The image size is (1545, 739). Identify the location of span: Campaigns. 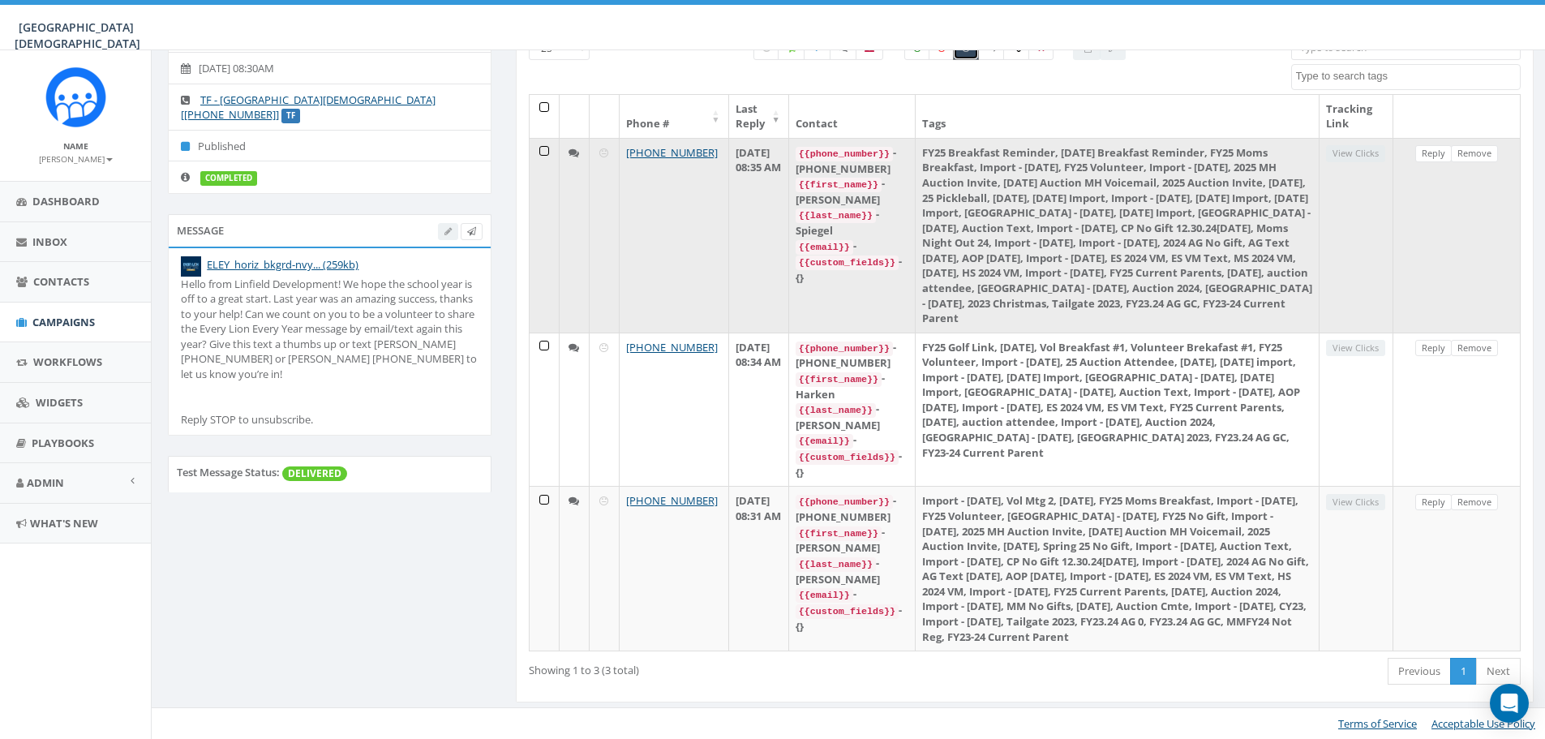
(63, 322).